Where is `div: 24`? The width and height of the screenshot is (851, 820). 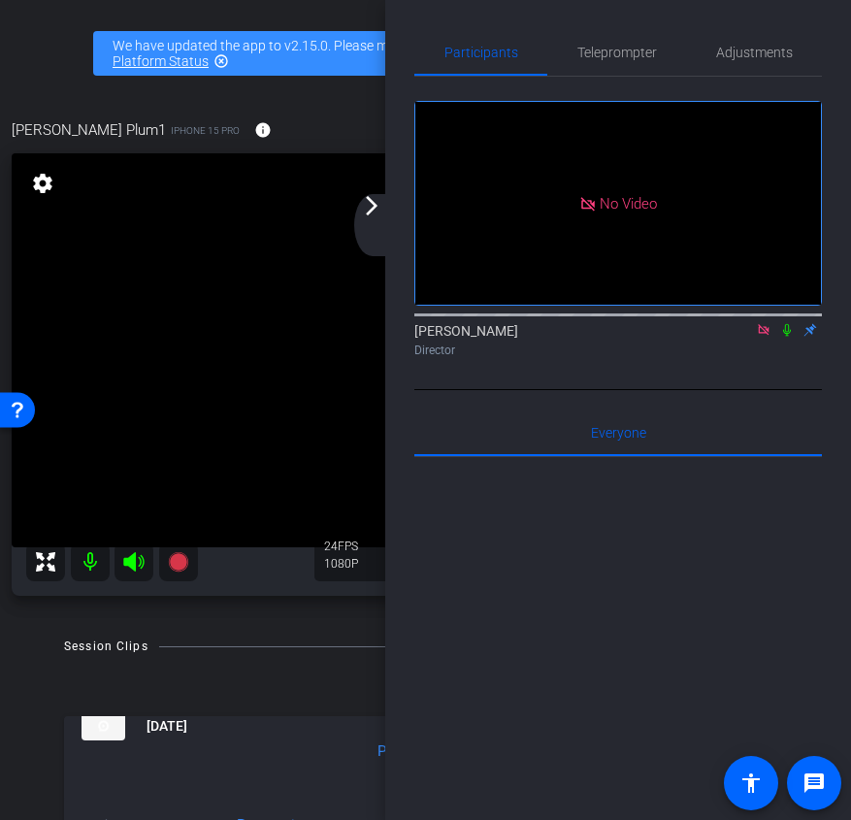
div: 24 is located at coordinates (348, 546).